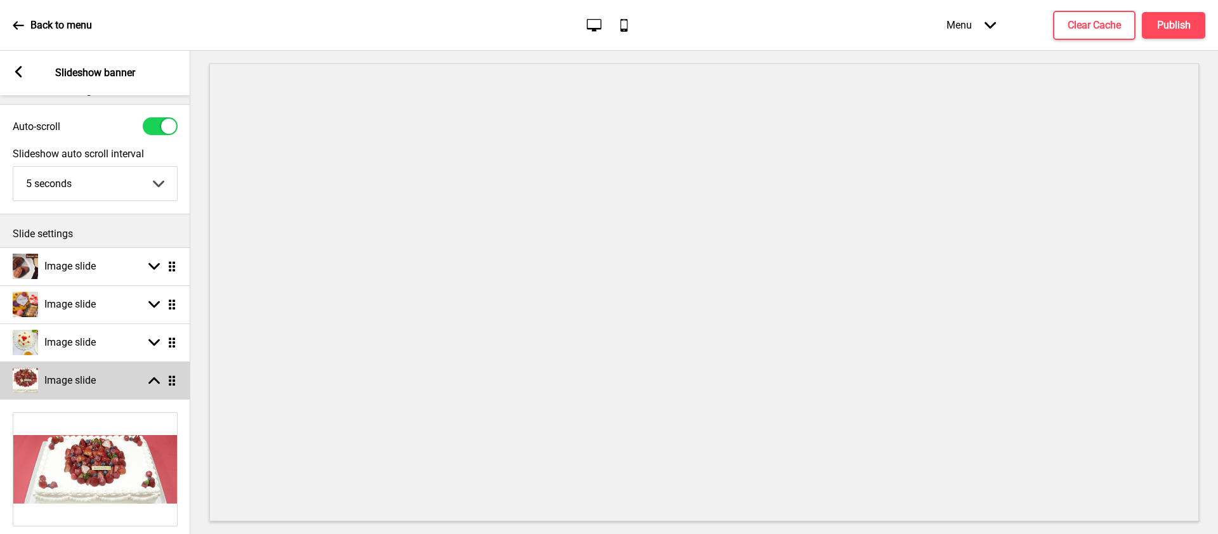 The width and height of the screenshot is (1218, 534). I want to click on p: Slideshow banner, so click(95, 73).